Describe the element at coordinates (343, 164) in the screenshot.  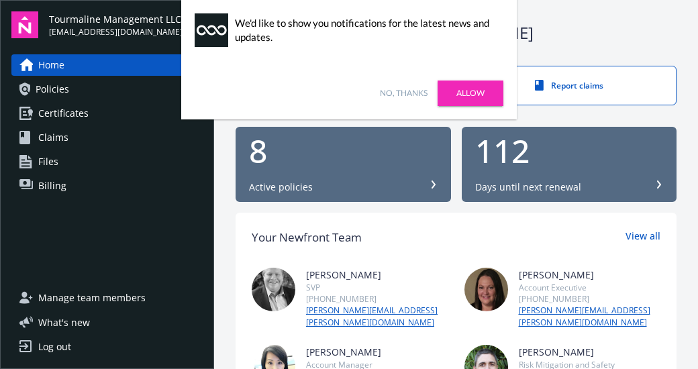
I see `button: 8Active policies` at that location.